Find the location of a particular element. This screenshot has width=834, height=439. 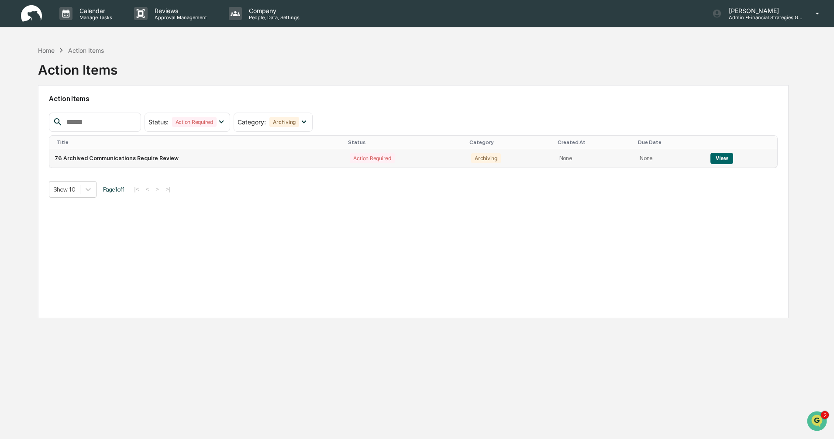

div: Start new chat is located at coordinates (91, 71).